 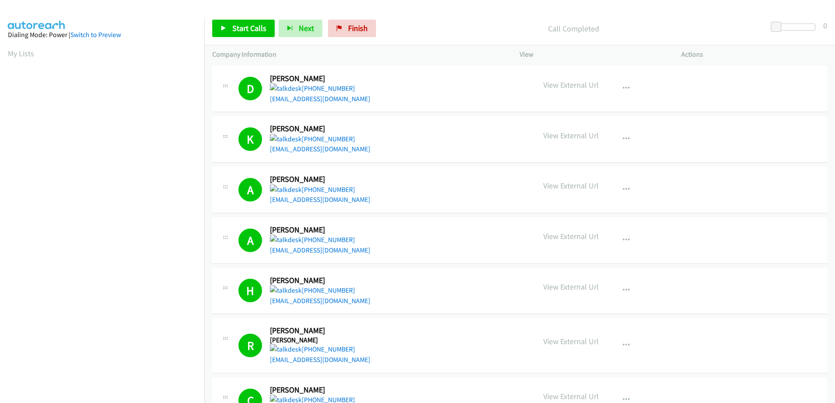 What do you see at coordinates (243, 28) in the screenshot?
I see `a: Start Calls` at bounding box center [243, 28].